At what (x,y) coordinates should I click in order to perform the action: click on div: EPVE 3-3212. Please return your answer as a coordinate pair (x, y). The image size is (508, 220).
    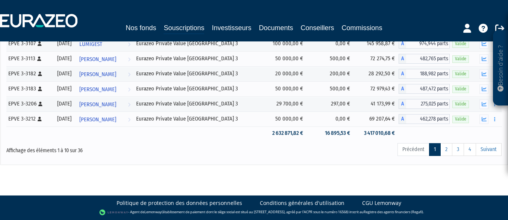
    Looking at the image, I should click on (29, 119).